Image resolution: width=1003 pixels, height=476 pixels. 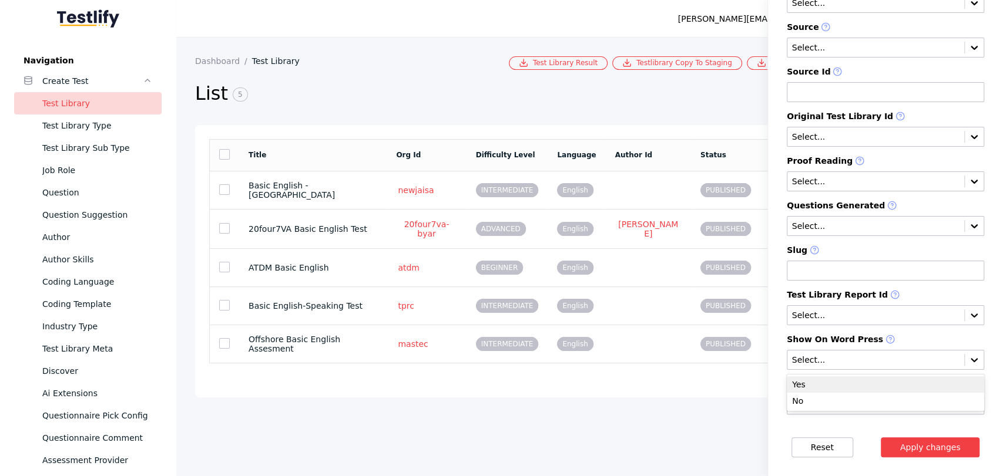 I want to click on a: Testlibrary Copy To Staging, so click(x=677, y=63).